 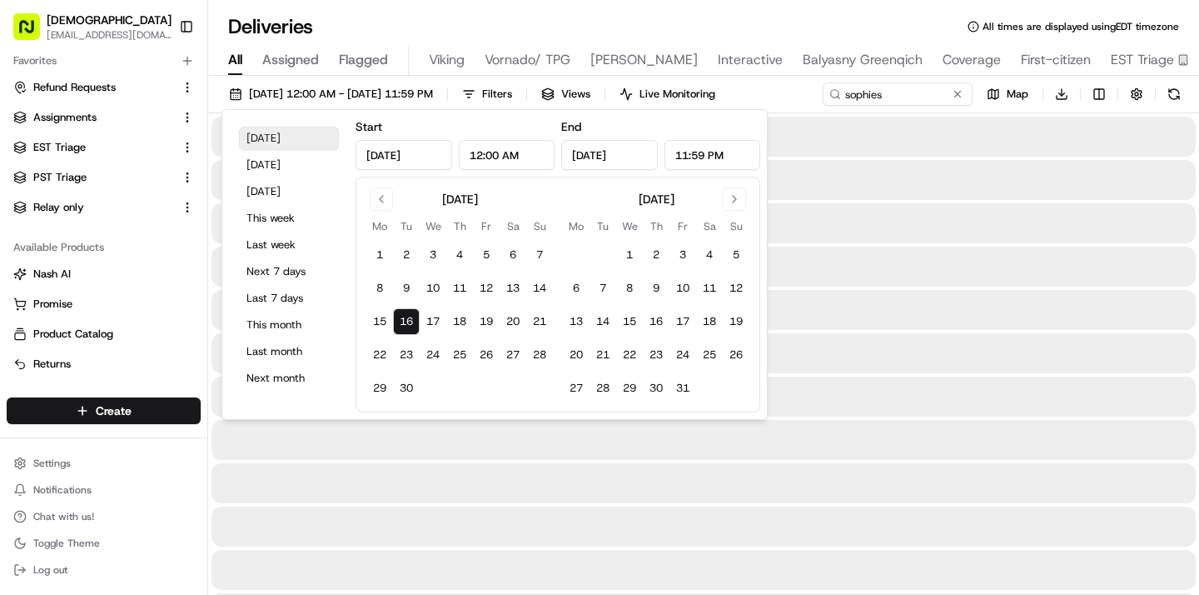 What do you see at coordinates (64, 223) in the screenshot?
I see `div: Past conversations` at bounding box center [64, 223].